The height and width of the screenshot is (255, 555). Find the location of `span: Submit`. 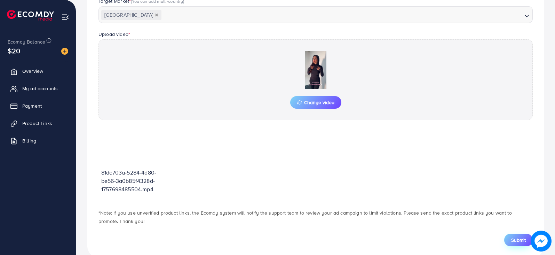

span: Submit is located at coordinates (519, 240).